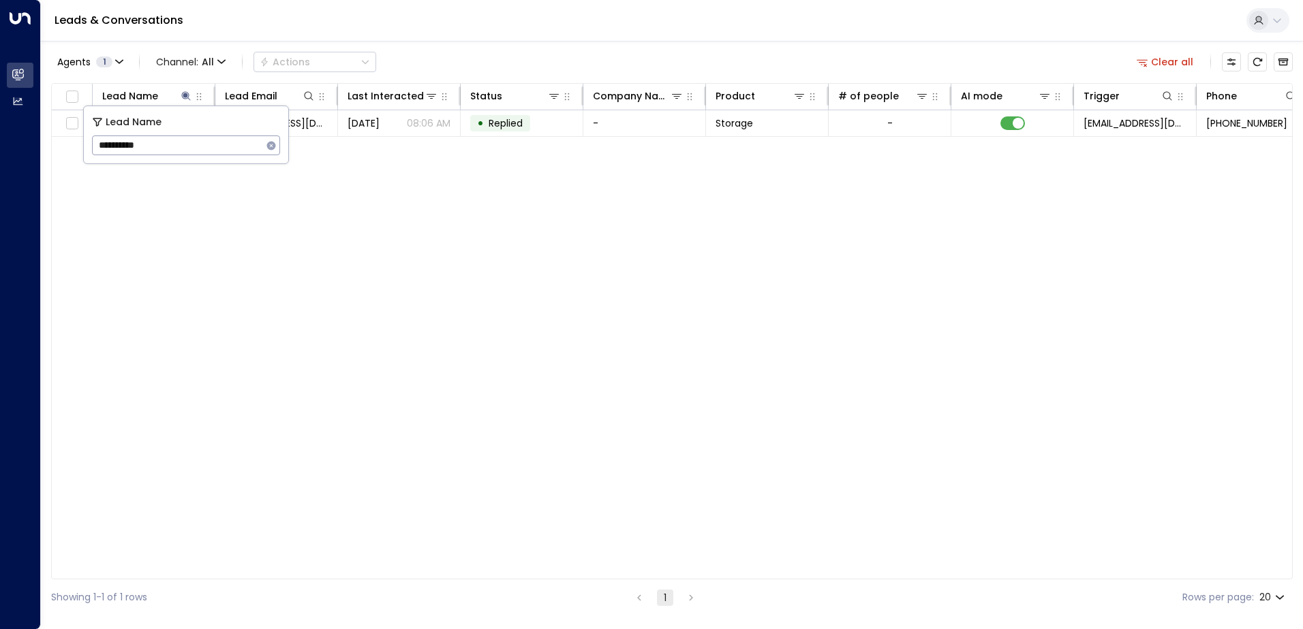 The image size is (1303, 629). Describe the element at coordinates (429, 123) in the screenshot. I see `p: 08:06 AM` at that location.